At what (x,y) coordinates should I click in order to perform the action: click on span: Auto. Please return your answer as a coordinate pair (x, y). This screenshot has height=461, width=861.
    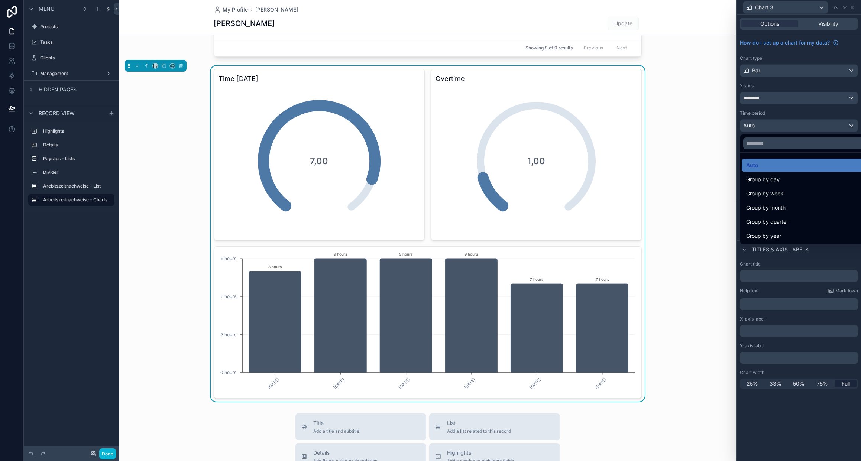
    Looking at the image, I should click on (753, 165).